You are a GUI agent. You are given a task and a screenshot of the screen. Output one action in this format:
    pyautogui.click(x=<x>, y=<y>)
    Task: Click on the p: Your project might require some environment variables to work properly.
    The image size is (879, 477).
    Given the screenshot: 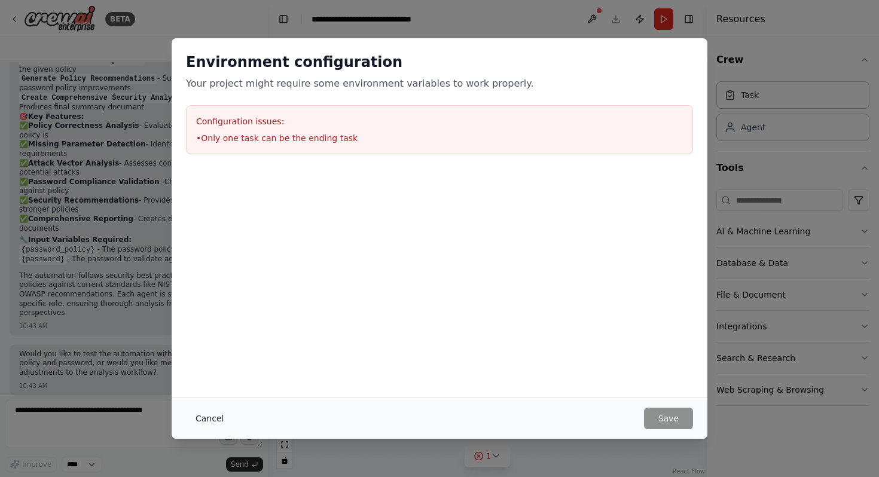 What is the action you would take?
    pyautogui.click(x=439, y=84)
    